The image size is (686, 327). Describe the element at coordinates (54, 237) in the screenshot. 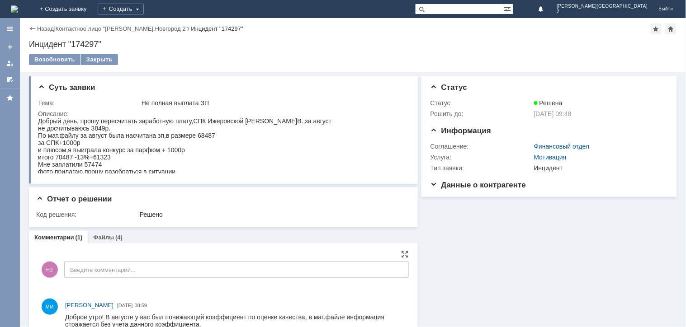

I see `a: Комментарии` at that location.